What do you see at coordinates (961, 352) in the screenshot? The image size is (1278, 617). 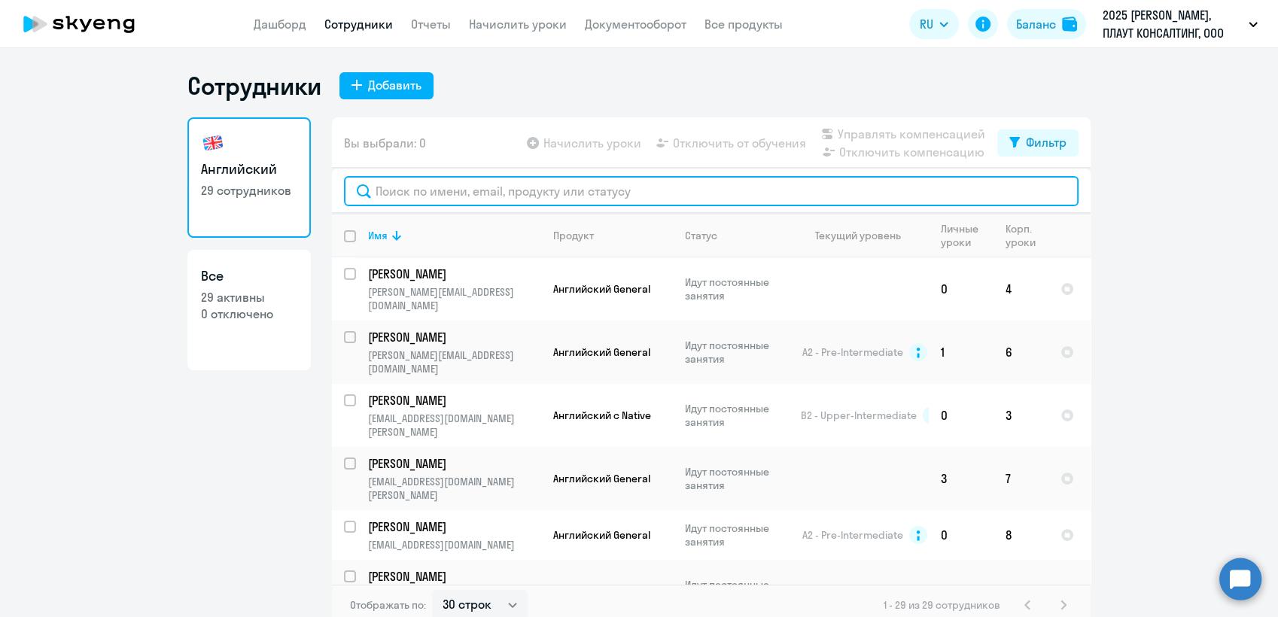 I see `td: 1` at bounding box center [961, 352].